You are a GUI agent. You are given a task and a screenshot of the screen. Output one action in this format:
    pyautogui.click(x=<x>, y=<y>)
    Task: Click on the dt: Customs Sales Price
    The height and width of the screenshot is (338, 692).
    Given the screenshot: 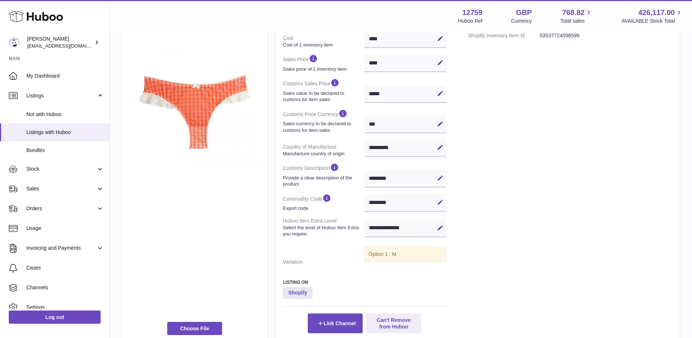 What is the action you would take?
    pyautogui.click(x=324, y=90)
    